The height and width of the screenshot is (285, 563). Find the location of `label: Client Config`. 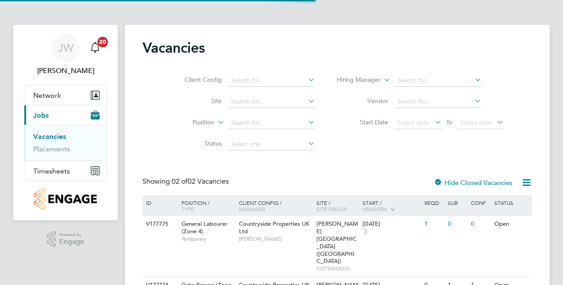

label: Client Config is located at coordinates (196, 80).